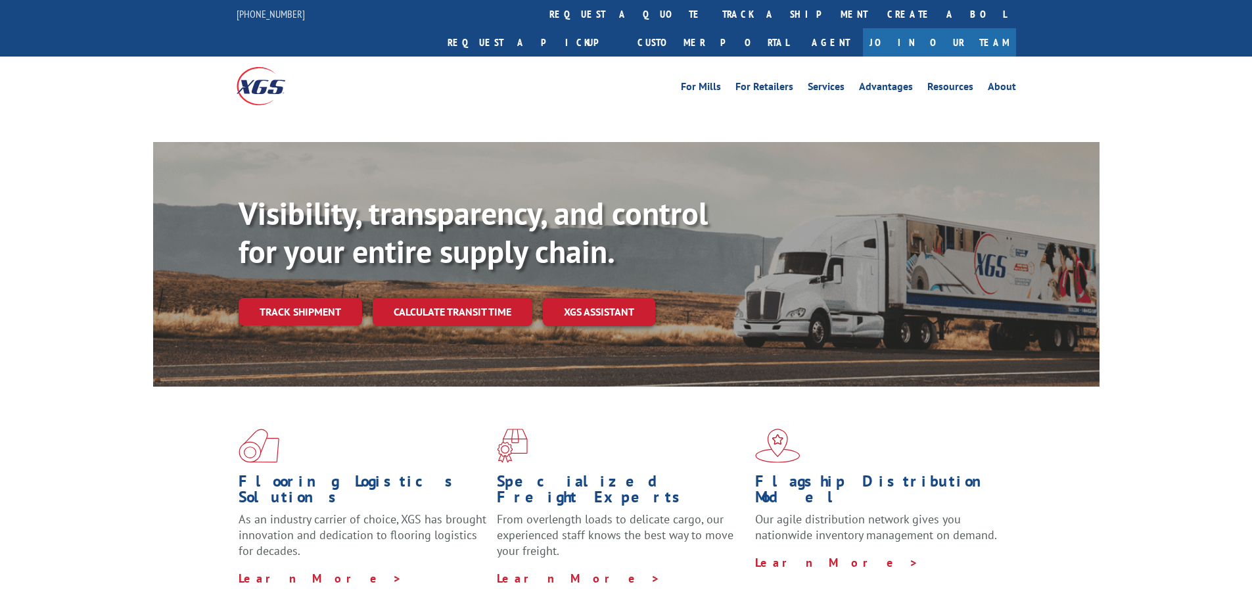 The width and height of the screenshot is (1252, 599). What do you see at coordinates (950, 89) in the screenshot?
I see `a: Resources` at bounding box center [950, 89].